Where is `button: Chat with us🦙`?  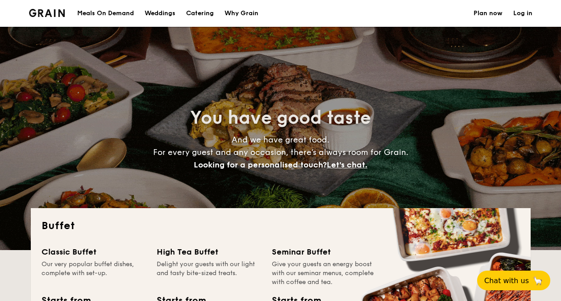
button: Chat with us🦙 is located at coordinates (513, 280).